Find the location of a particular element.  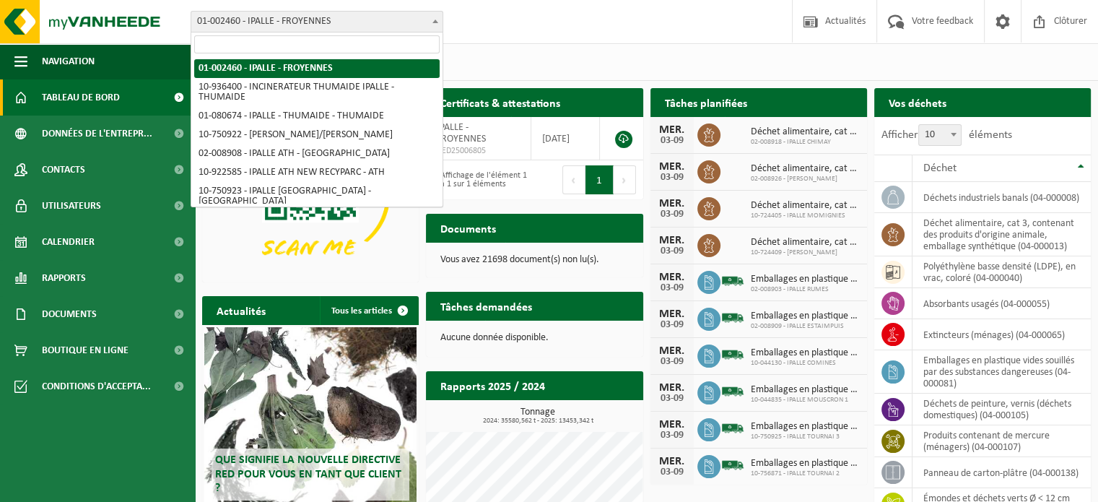

span: 2024: 35580,562 t - 2025: 13453,342 t is located at coordinates (538, 421).